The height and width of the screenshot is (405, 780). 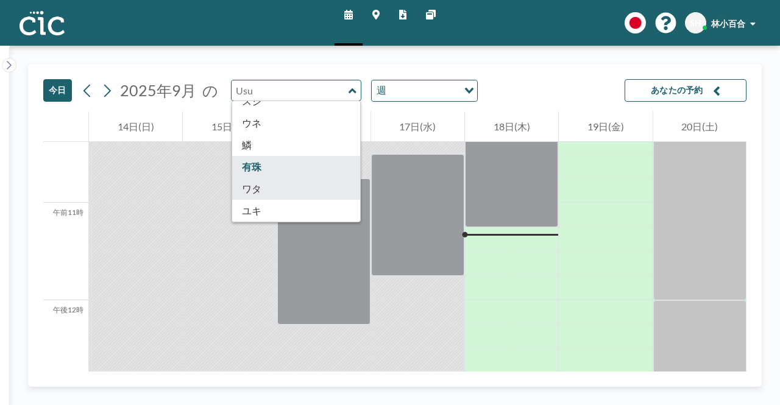 What do you see at coordinates (136, 126) in the screenshot?
I see `font: 14日(日)` at bounding box center [136, 126].